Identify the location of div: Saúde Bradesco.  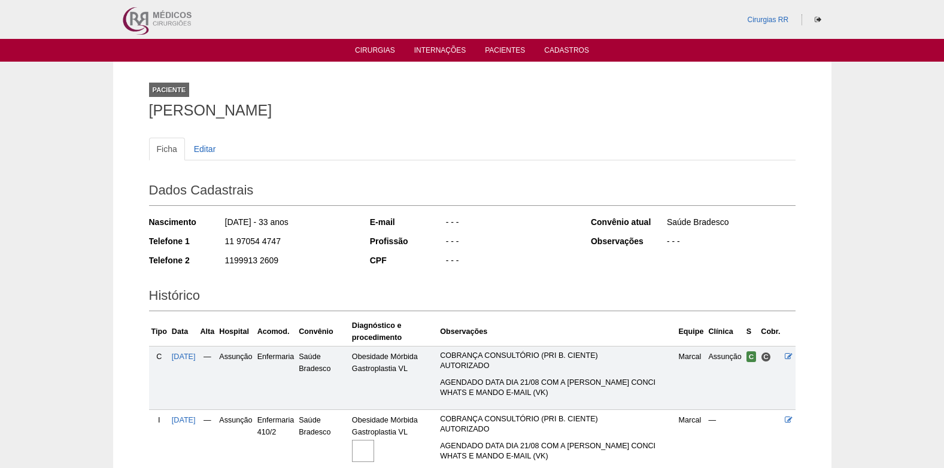
(730, 223).